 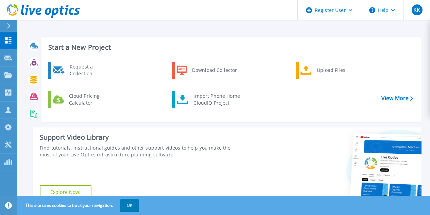 What do you see at coordinates (66, 192) in the screenshot?
I see `a: Explore Now!` at bounding box center [66, 192].